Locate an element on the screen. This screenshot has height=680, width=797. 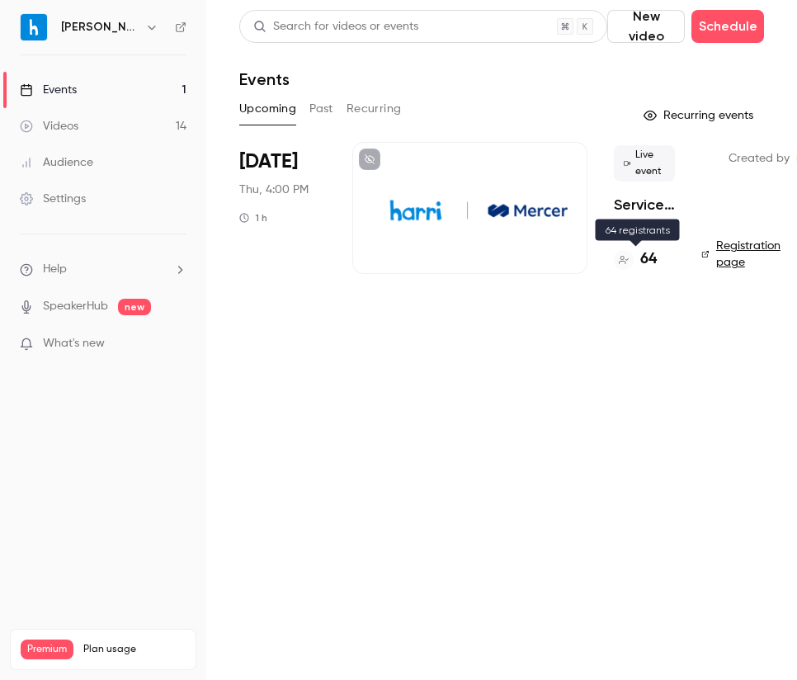
h1: Events is located at coordinates (264, 79).